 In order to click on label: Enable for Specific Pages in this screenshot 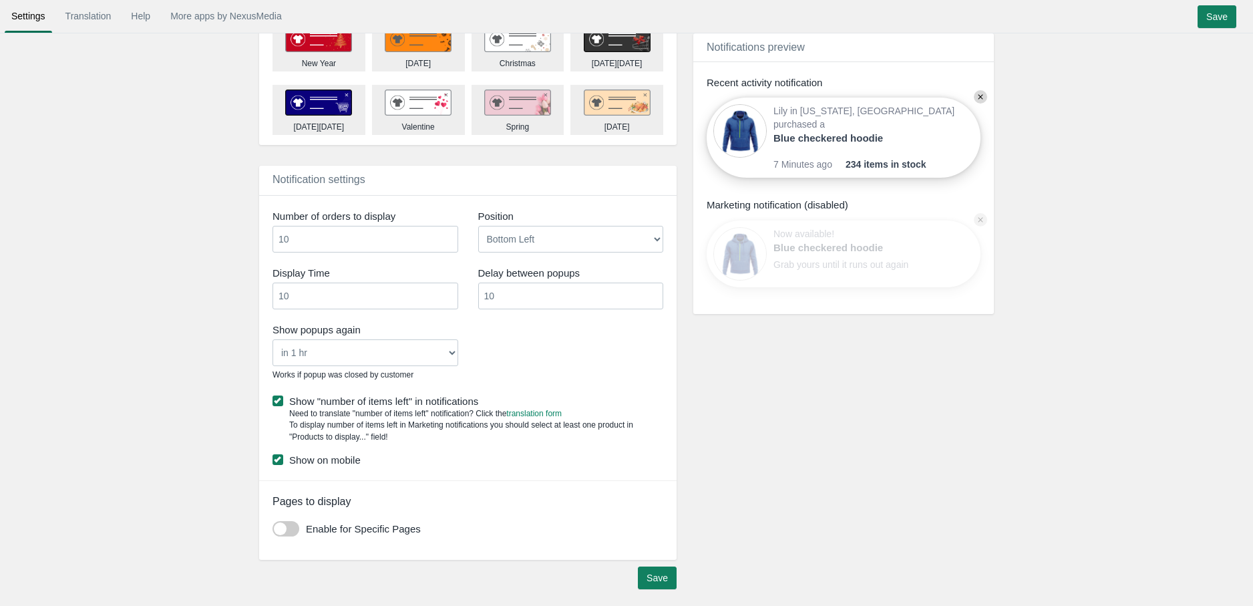, I will do `click(481, 528)`.